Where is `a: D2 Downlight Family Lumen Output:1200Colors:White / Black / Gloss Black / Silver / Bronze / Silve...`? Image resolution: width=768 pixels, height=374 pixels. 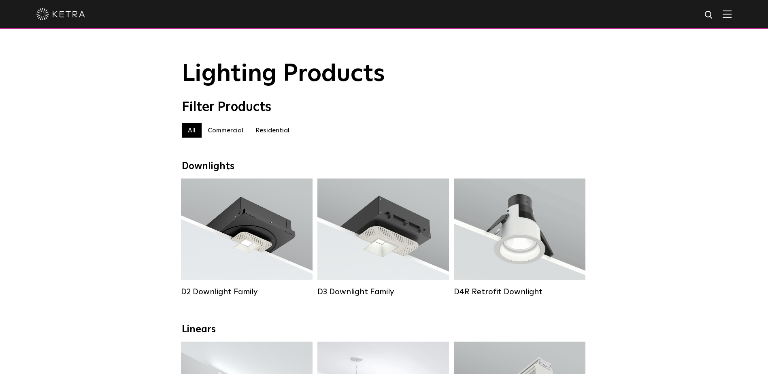
a: D2 Downlight Family Lumen Output:1200Colors:White / Black / Gloss Black / Silver / Bronze / Silve... is located at coordinates (247, 238).